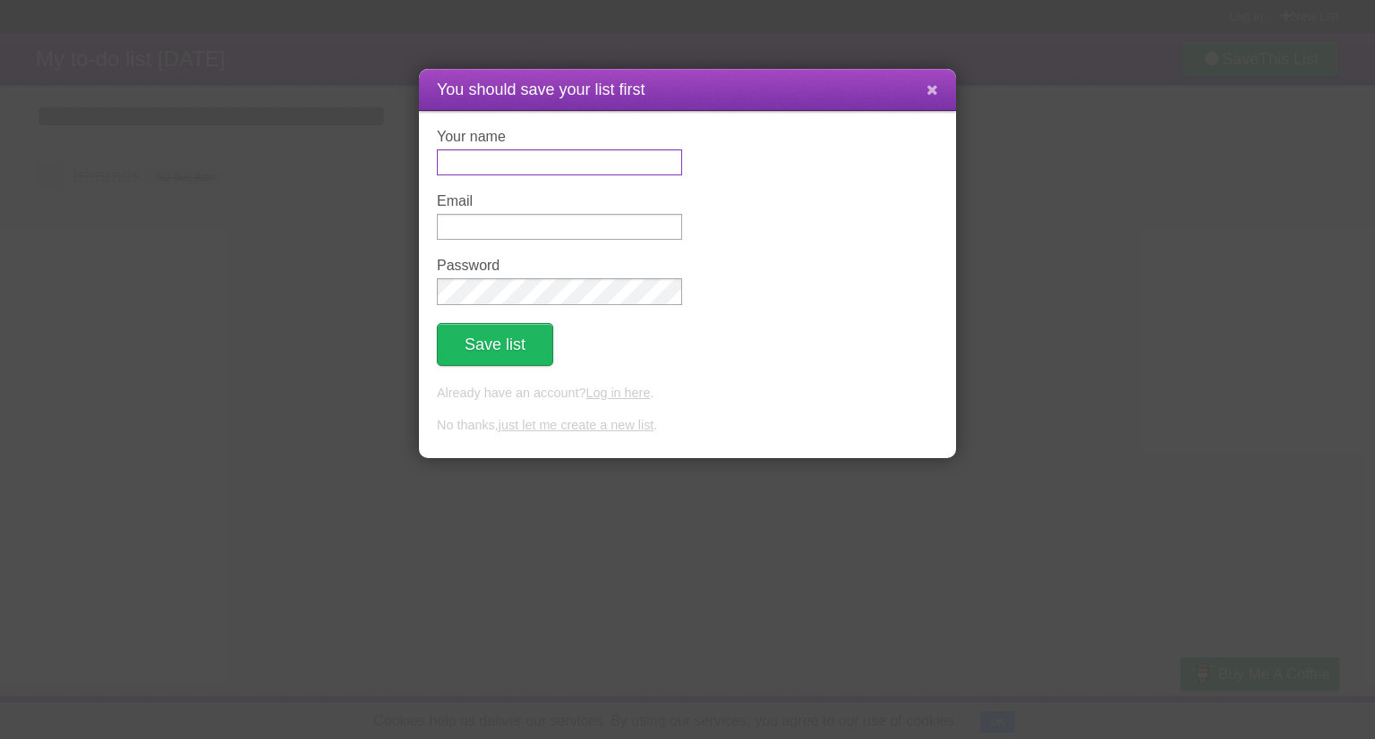  I want to click on label: Password, so click(559, 266).